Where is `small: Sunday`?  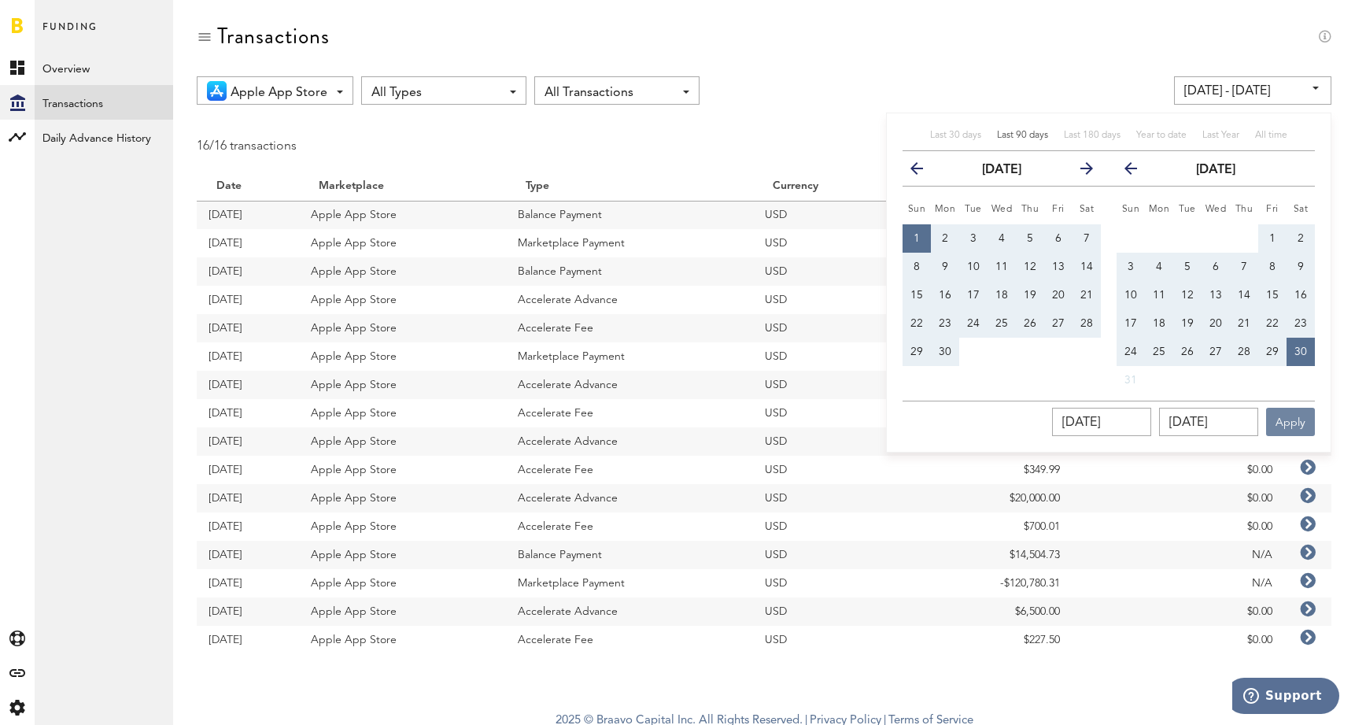
small: Sunday is located at coordinates (1130, 209).